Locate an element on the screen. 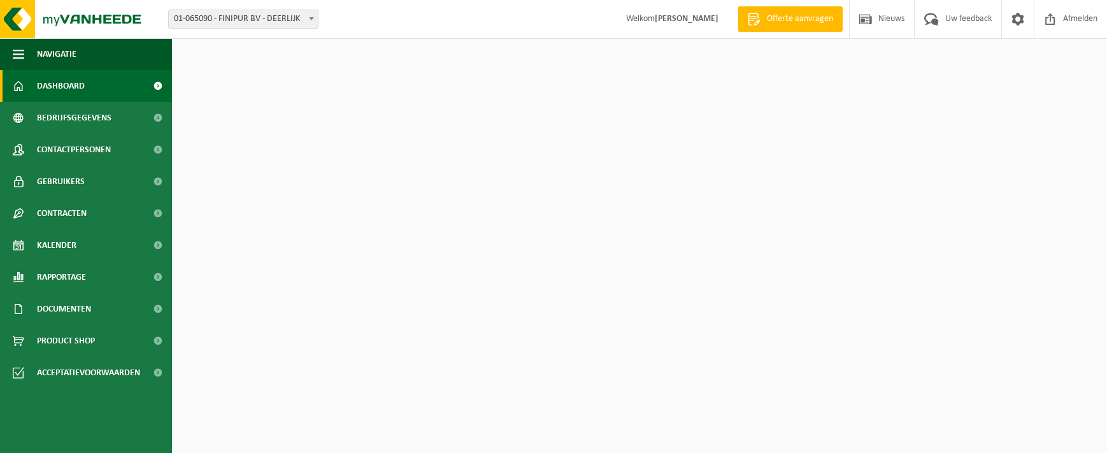 The image size is (1107, 453). span: Contactpersonen is located at coordinates (74, 150).